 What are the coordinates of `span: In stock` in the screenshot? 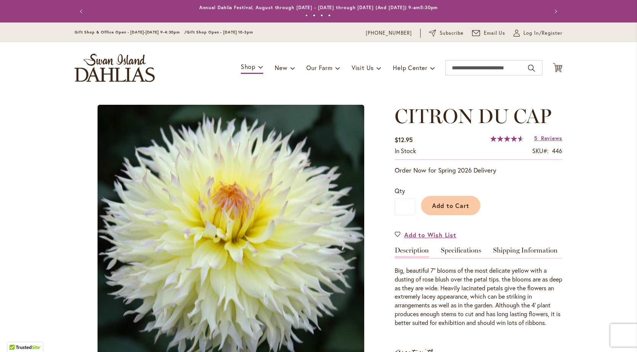 It's located at (405, 150).